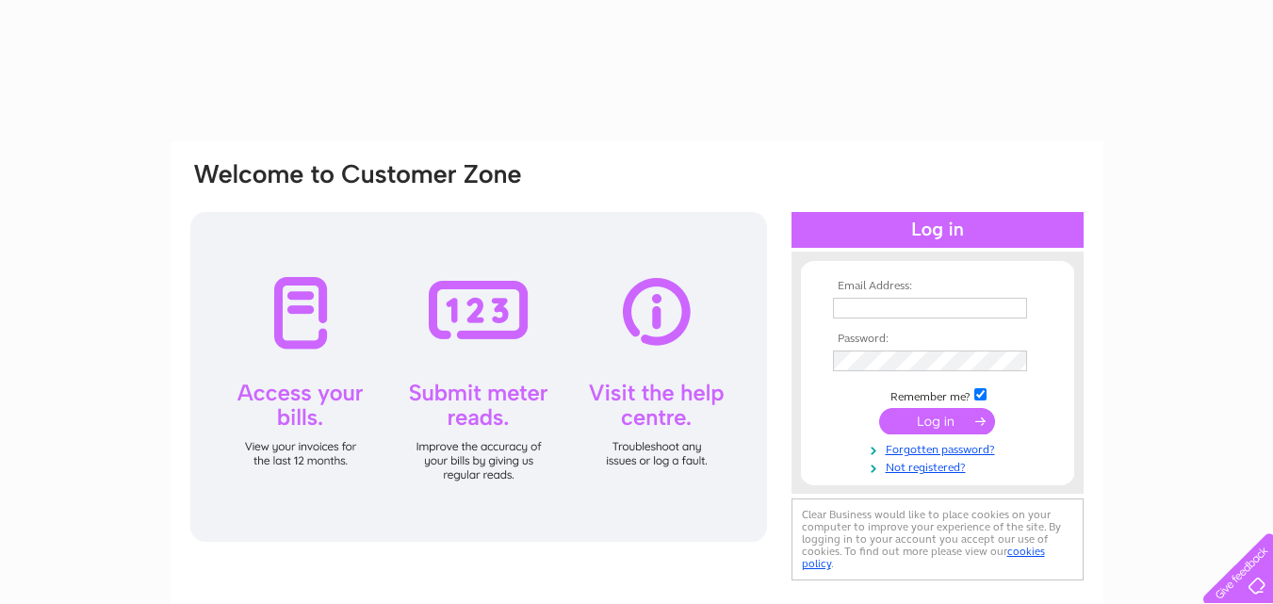 The image size is (1273, 604). Describe the element at coordinates (938, 339) in the screenshot. I see `th: Password:` at that location.